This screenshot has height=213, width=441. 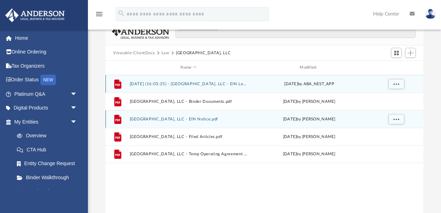 I want to click on input: Search files and folders, so click(x=295, y=31).